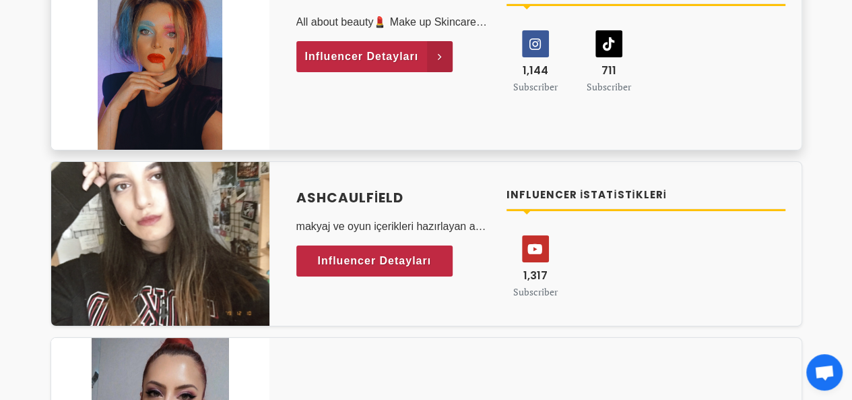 The height and width of the screenshot is (400, 852). I want to click on span: 1,144, so click(536, 70).